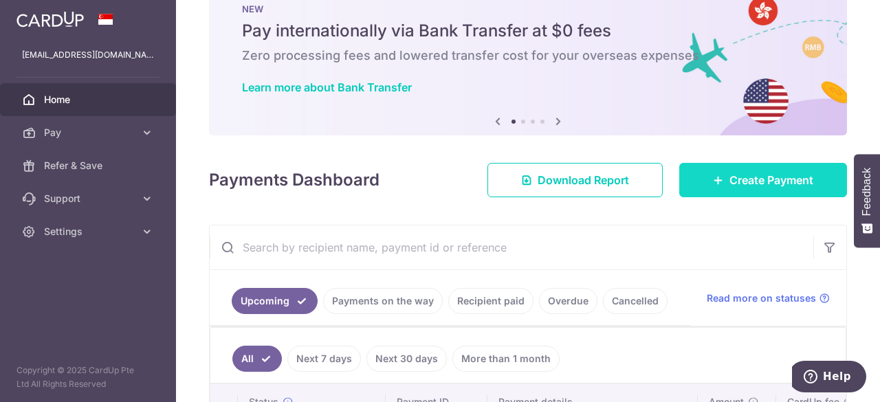  I want to click on a: Cancelled, so click(635, 301).